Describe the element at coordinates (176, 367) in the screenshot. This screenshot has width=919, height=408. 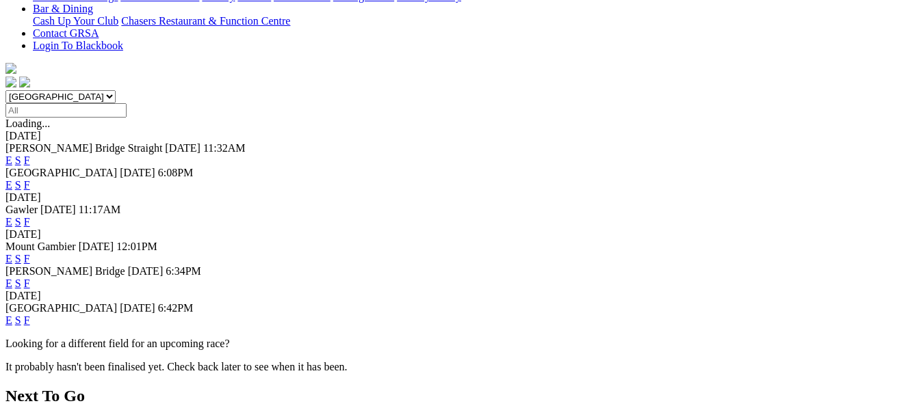
I see `partial: It probably hasn't been finalised yet. Check back later to see when it has been.` at that location.